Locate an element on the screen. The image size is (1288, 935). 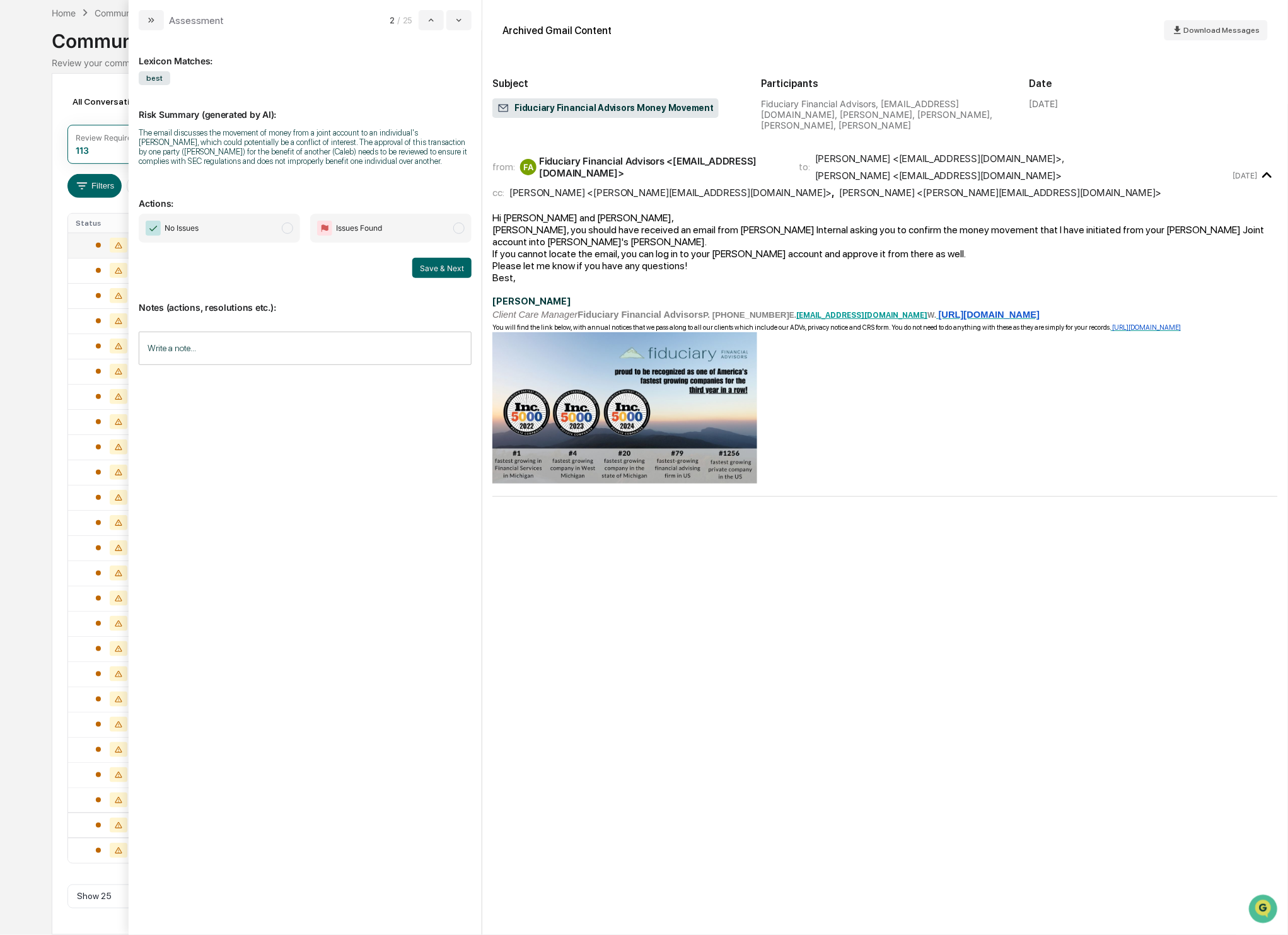
div: Home is located at coordinates (64, 13).